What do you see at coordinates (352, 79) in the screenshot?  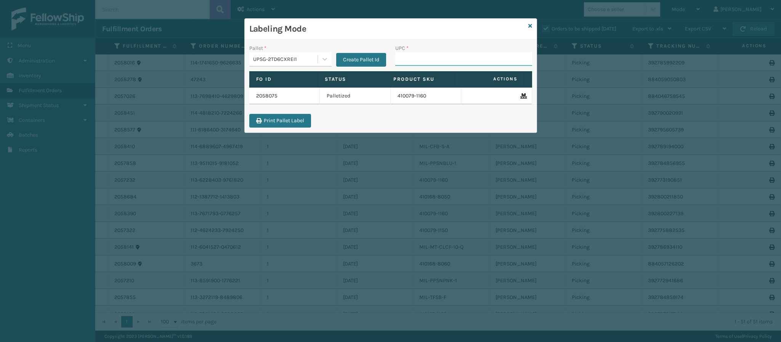 I see `label: Status` at bounding box center [352, 79].